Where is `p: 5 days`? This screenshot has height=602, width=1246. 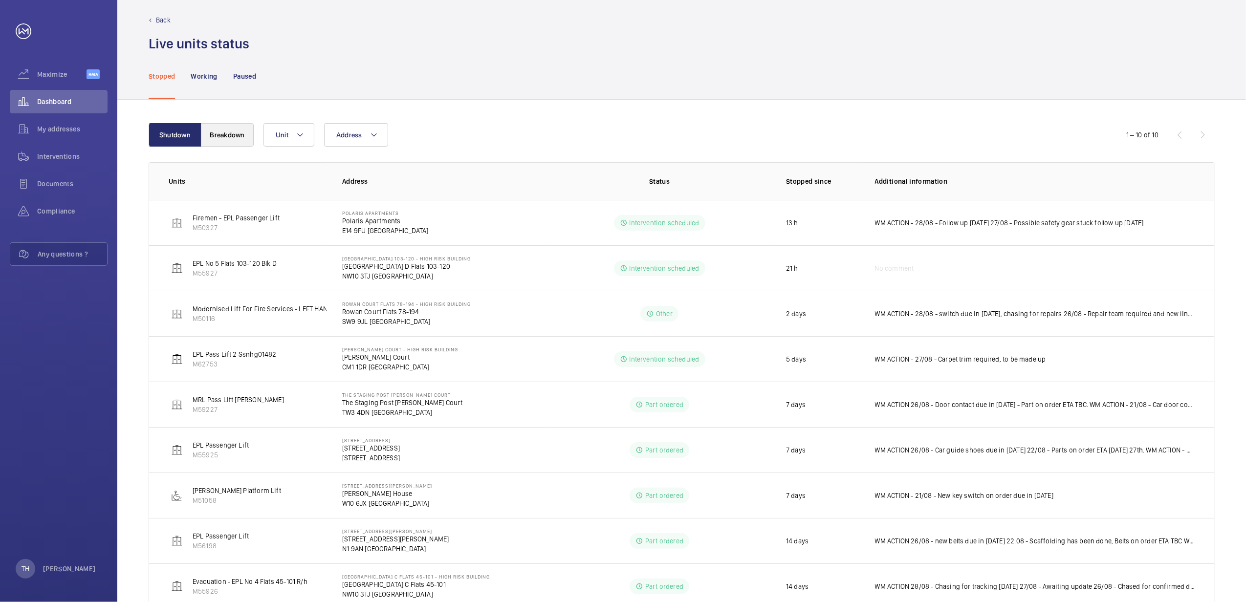 p: 5 days is located at coordinates (796, 359).